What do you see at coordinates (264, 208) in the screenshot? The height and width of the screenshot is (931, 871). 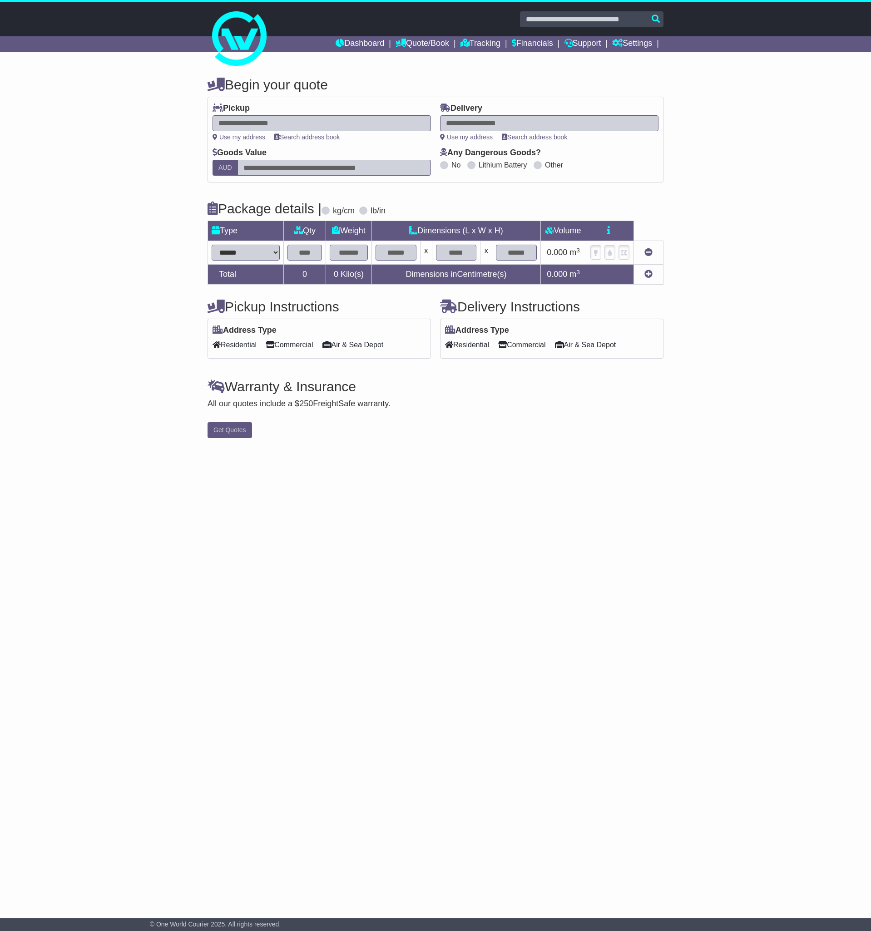 I see `h4: Package details |` at bounding box center [264, 208].